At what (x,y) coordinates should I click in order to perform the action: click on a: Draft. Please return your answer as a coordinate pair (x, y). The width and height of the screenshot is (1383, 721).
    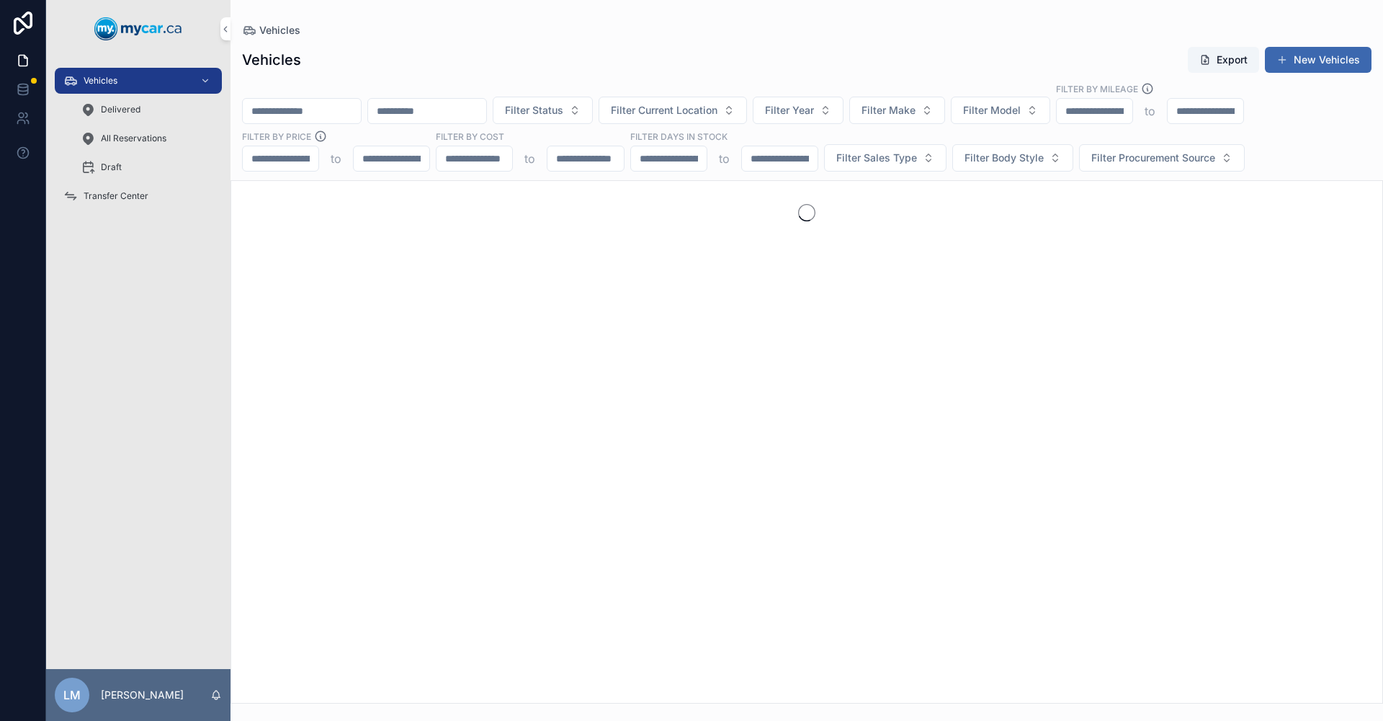
    Looking at the image, I should click on (147, 167).